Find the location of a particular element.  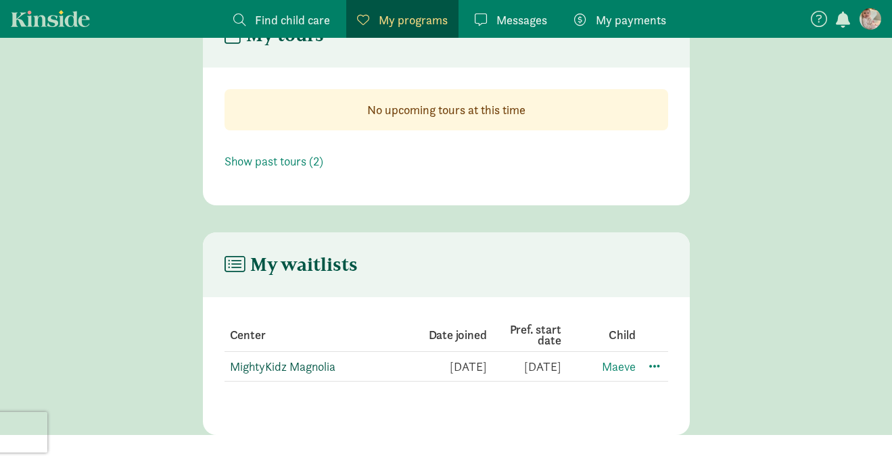

span: My programs is located at coordinates (413, 20).